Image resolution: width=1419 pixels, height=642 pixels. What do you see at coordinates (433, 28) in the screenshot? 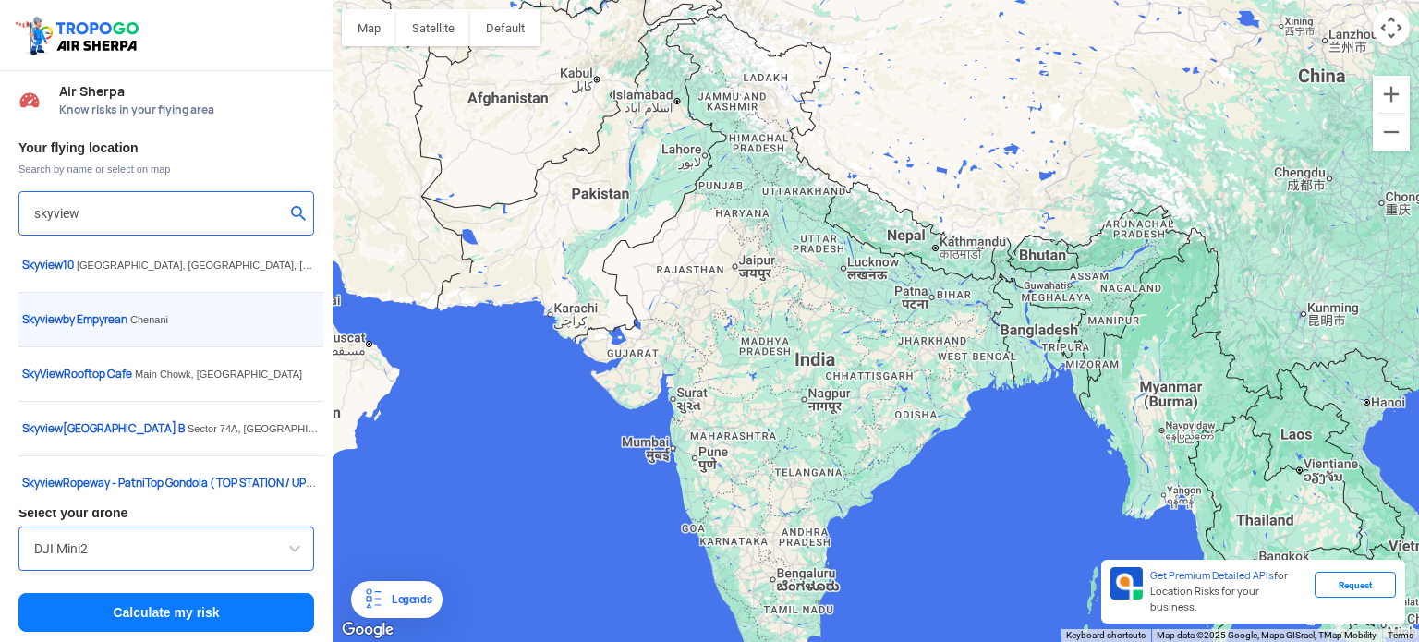
I see `button: Show satellite imagery` at bounding box center [433, 28].